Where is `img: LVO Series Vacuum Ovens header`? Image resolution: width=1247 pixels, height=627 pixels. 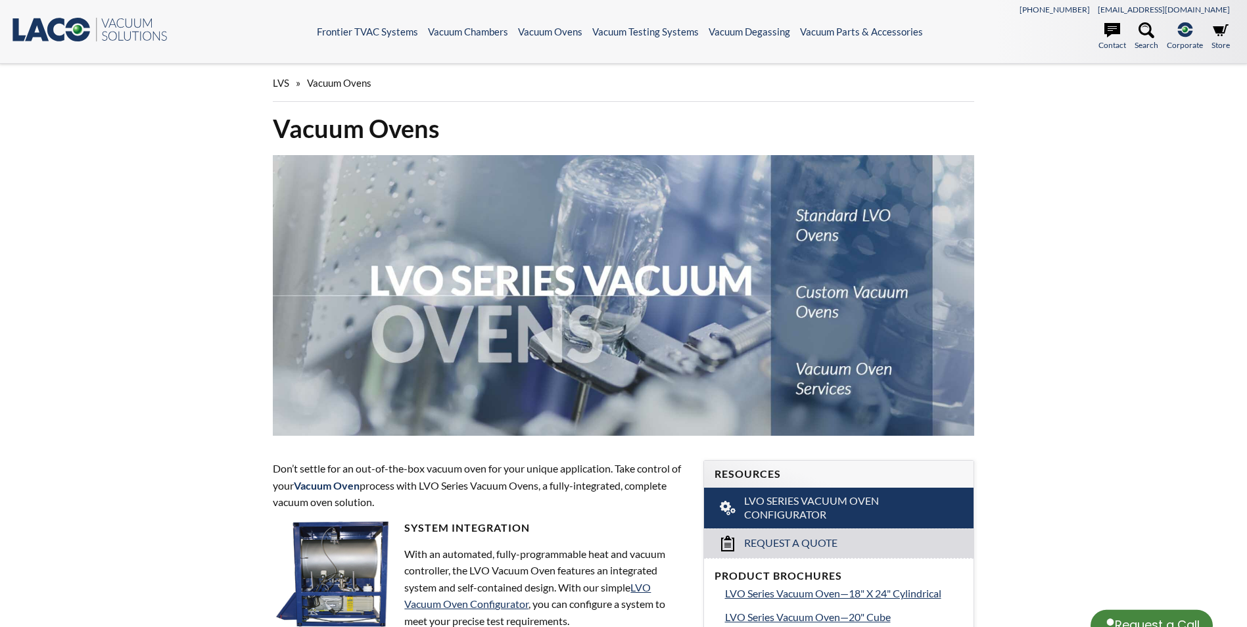 img: LVO Series Vacuum Ovens header is located at coordinates (623, 295).